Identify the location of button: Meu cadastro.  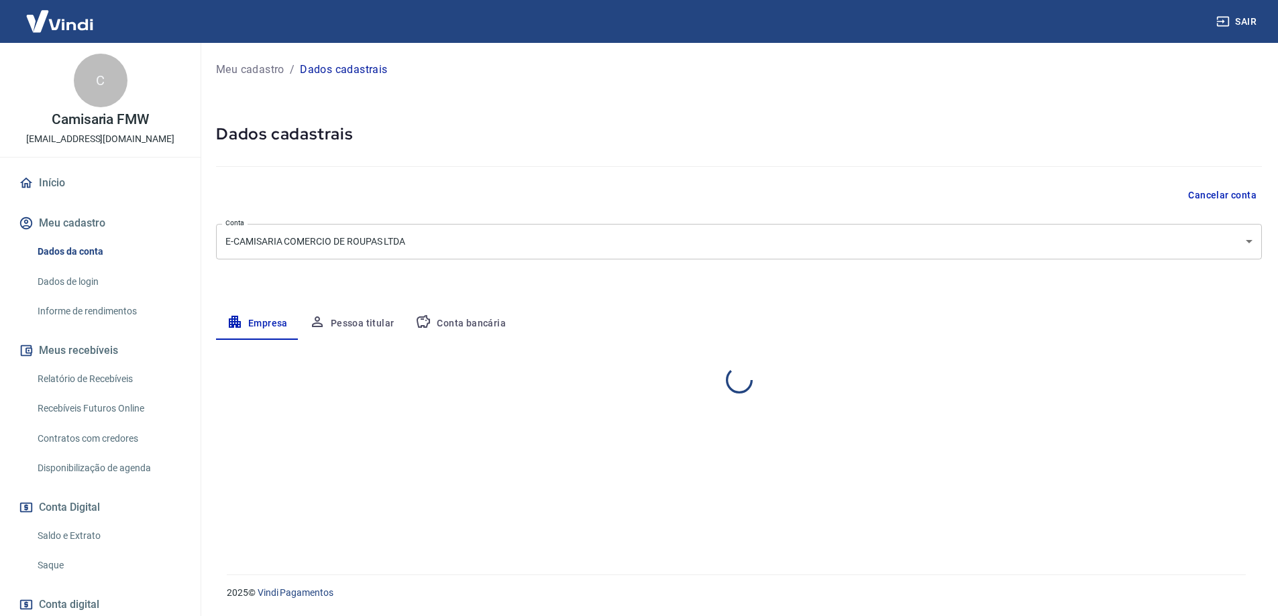
(100, 223).